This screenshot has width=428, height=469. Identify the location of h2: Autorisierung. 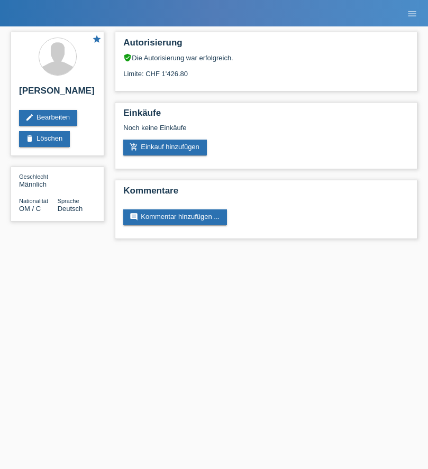
(266, 46).